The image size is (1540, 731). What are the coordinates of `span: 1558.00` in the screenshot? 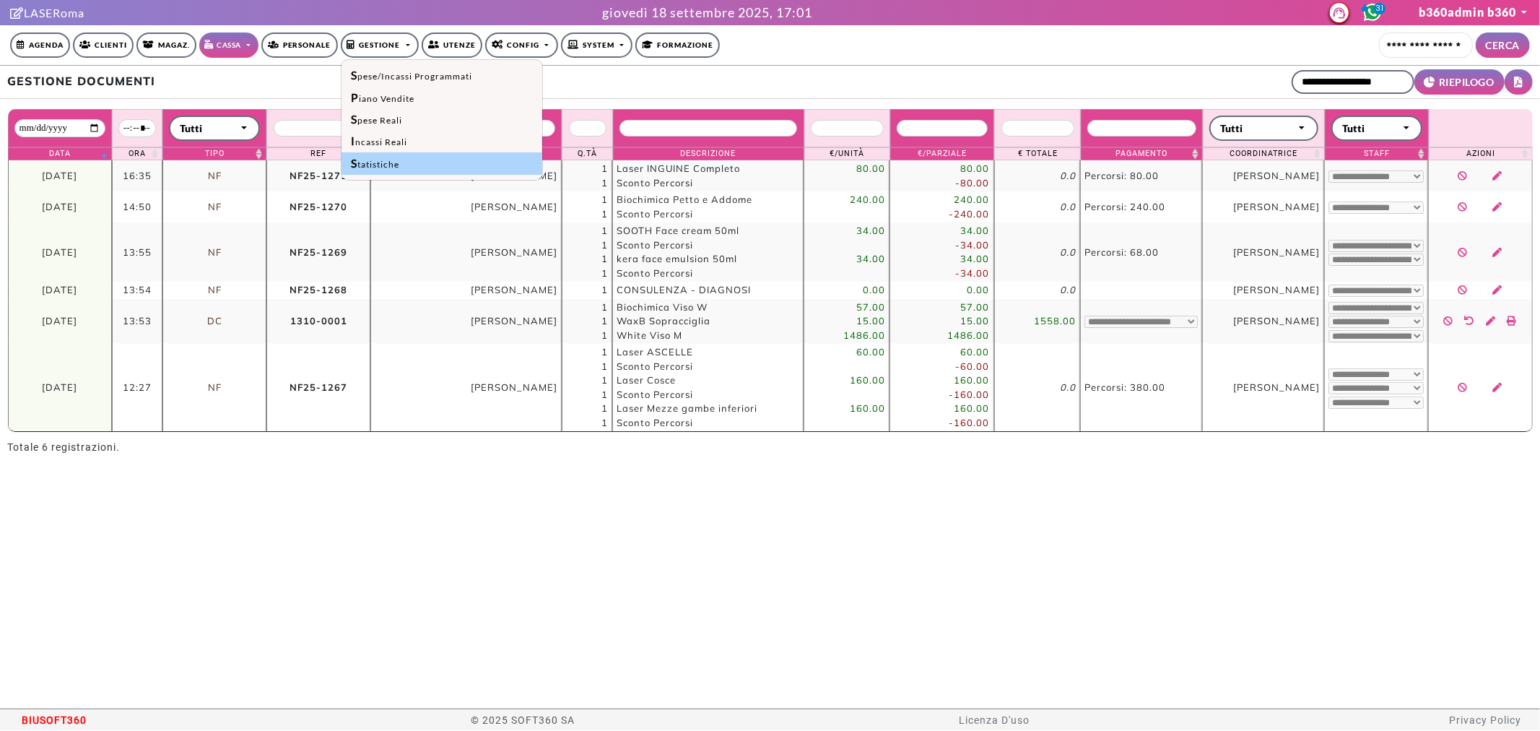 It's located at (1055, 321).